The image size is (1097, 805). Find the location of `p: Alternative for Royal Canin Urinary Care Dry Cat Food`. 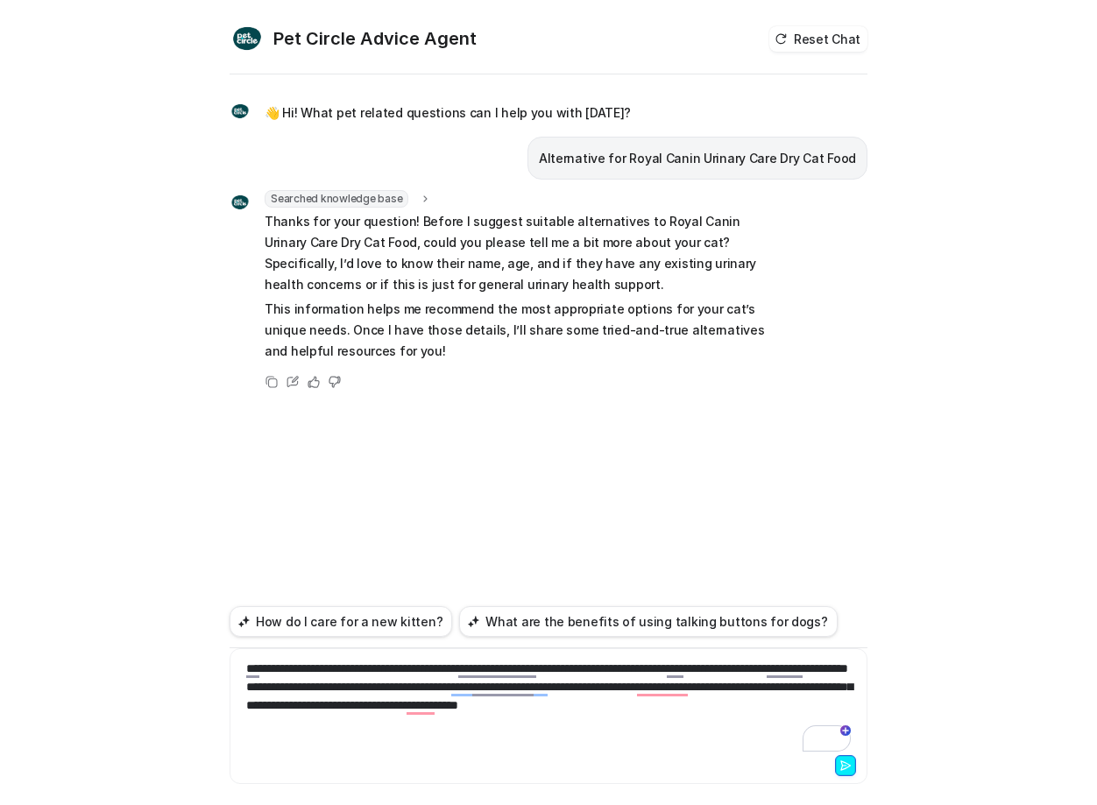

p: Alternative for Royal Canin Urinary Care Dry Cat Food is located at coordinates (698, 159).